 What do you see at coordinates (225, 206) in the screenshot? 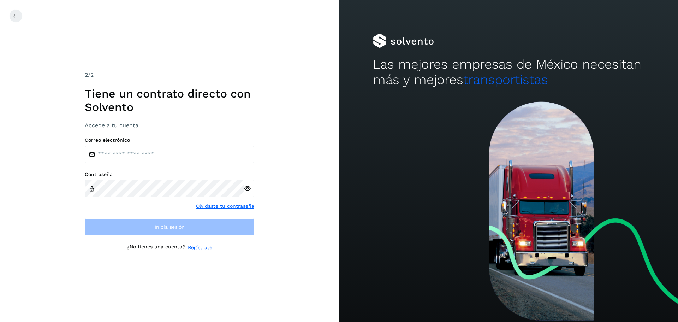
I see `a: Olvidaste tu contraseña` at bounding box center [225, 206].